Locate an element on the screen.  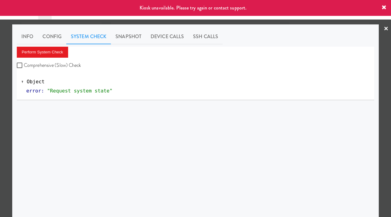
a: Device Calls is located at coordinates (167, 37).